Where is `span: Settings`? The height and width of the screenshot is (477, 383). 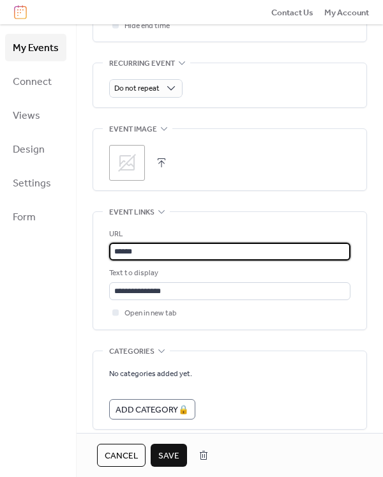
span: Settings is located at coordinates (32, 183).